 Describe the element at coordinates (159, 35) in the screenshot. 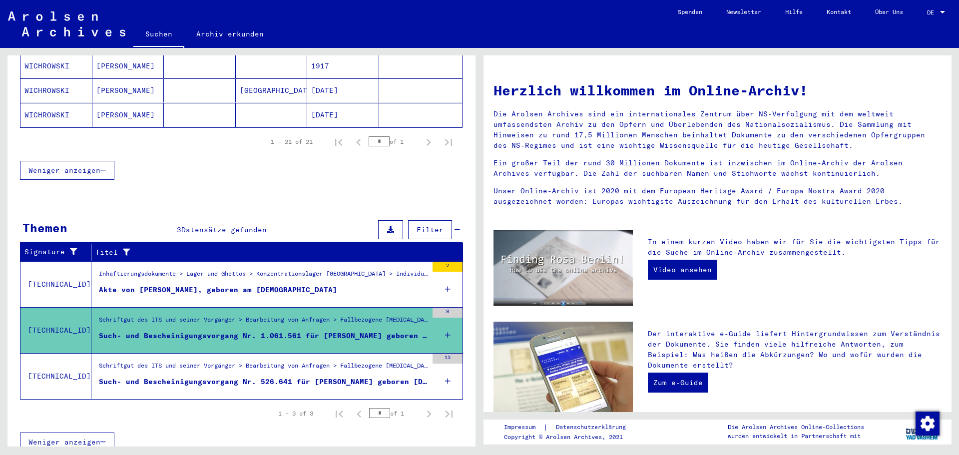

I see `a: Suchen` at that location.